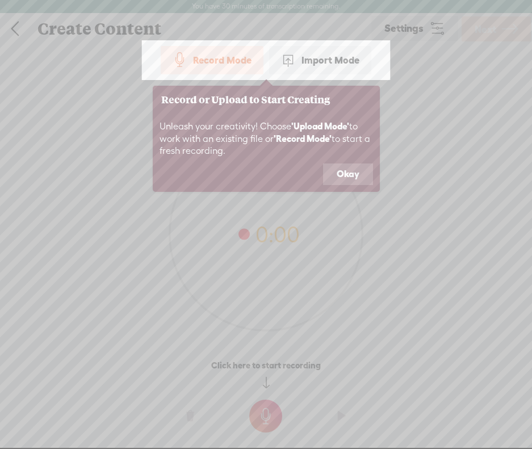 The height and width of the screenshot is (449, 532). What do you see at coordinates (348, 174) in the screenshot?
I see `button: Okay` at bounding box center [348, 174].